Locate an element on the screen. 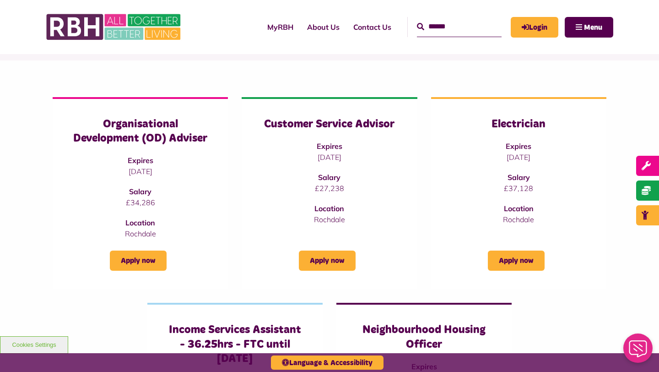 The width and height of the screenshot is (659, 372). p: £27,238 is located at coordinates (329, 188).